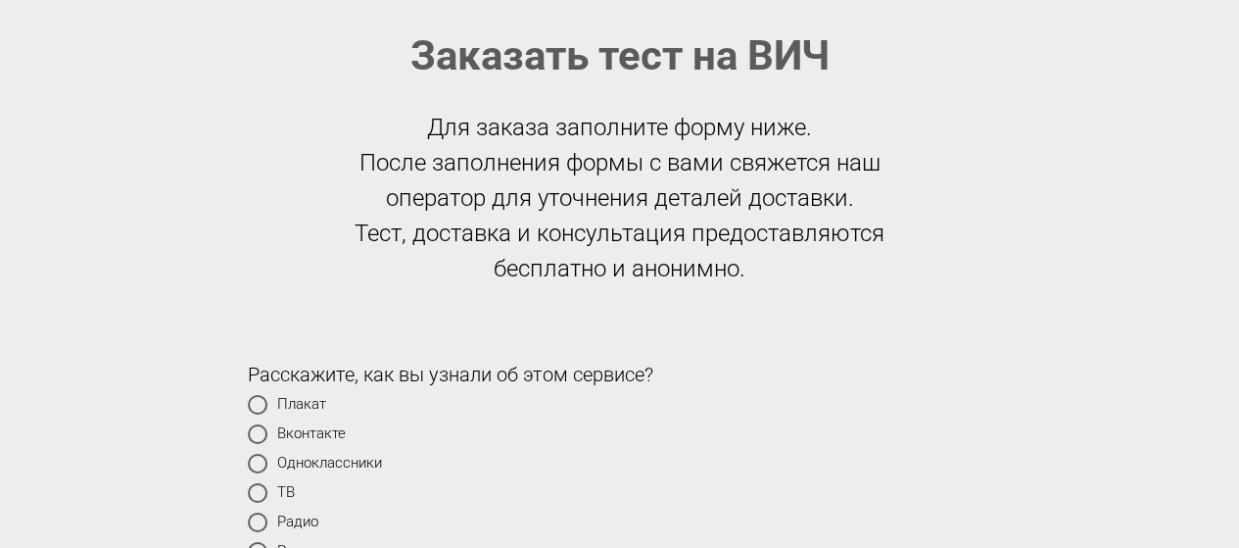 The height and width of the screenshot is (548, 1239). Describe the element at coordinates (620, 374) in the screenshot. I see `div: Расскажите, как вы узнали об этом сервисе?` at that location.